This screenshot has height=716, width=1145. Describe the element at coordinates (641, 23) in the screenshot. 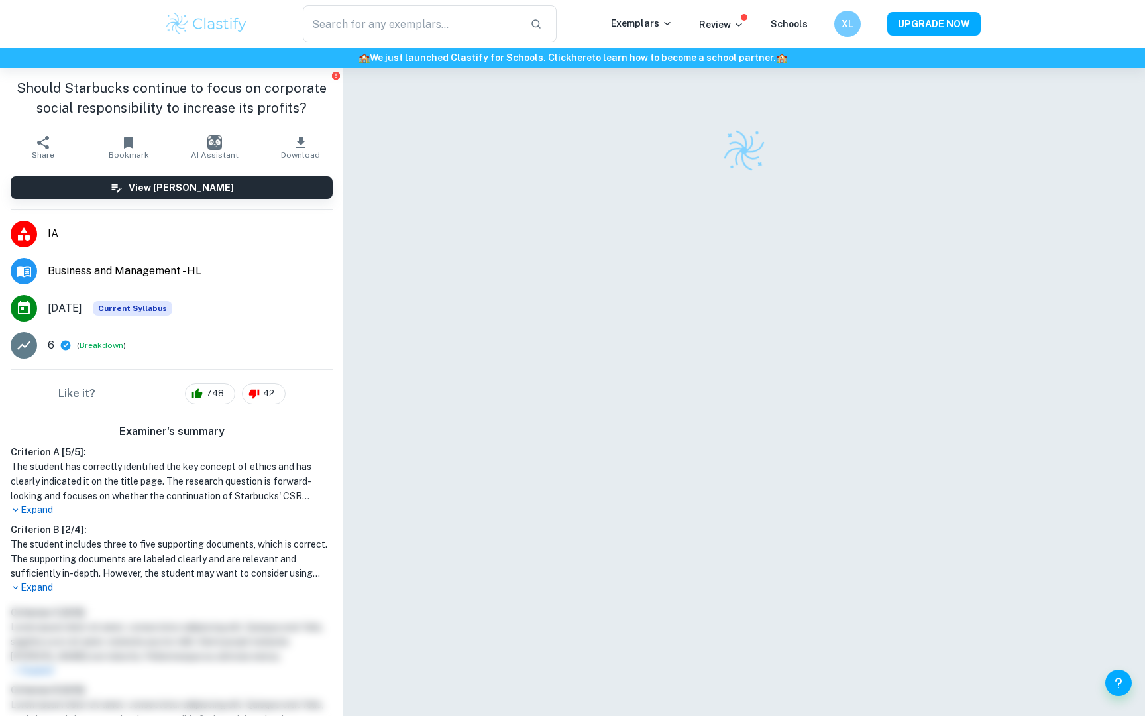

I see `p: Exemplars` at that location.